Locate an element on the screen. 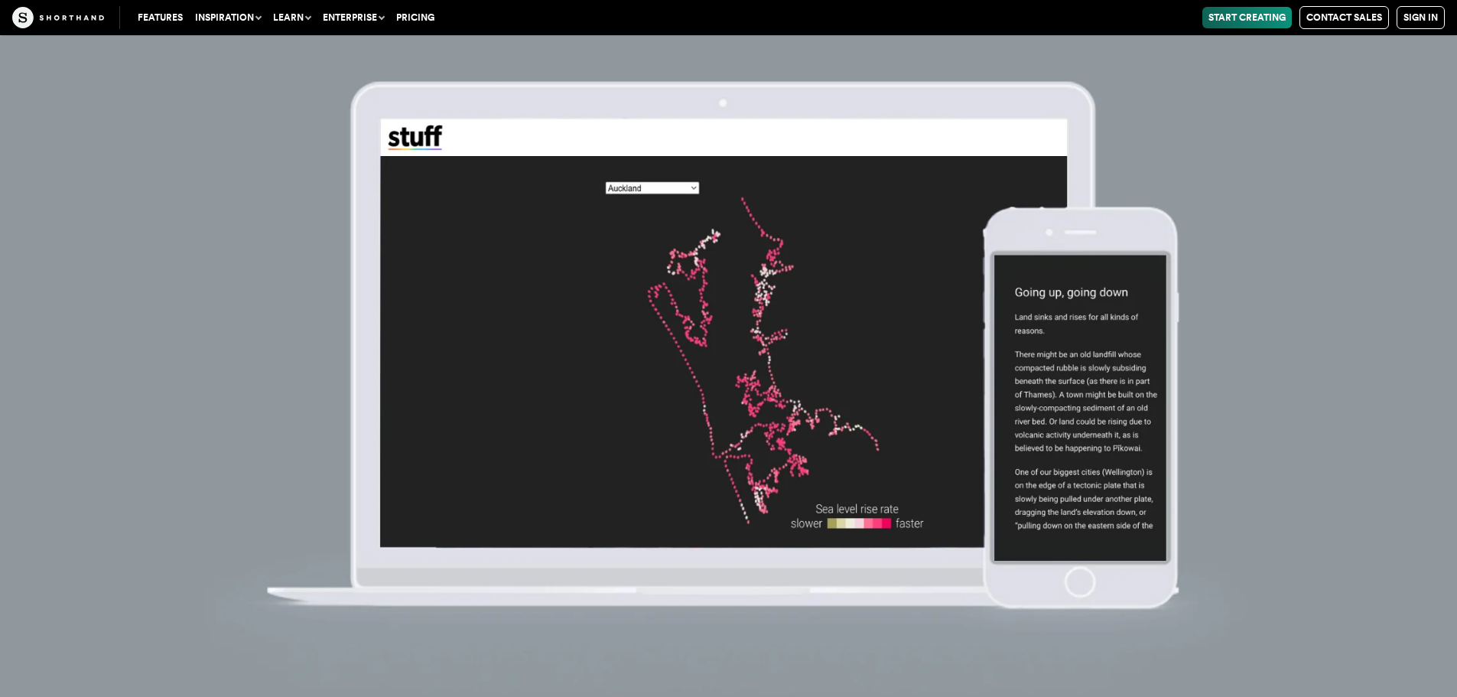 This screenshot has width=1457, height=697. a: Contact Sales is located at coordinates (1344, 18).